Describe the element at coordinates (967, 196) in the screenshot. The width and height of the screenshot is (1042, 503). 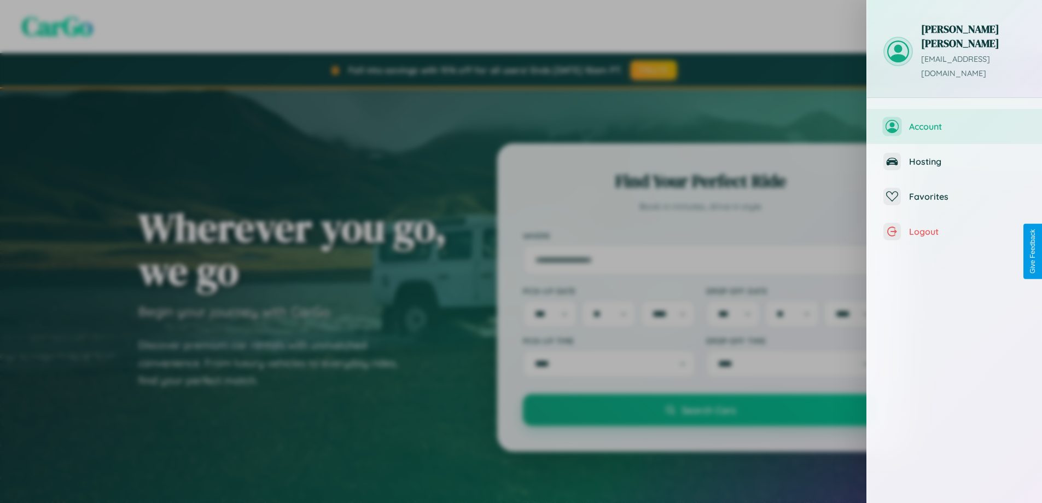
I see `span: Favorites` at that location.